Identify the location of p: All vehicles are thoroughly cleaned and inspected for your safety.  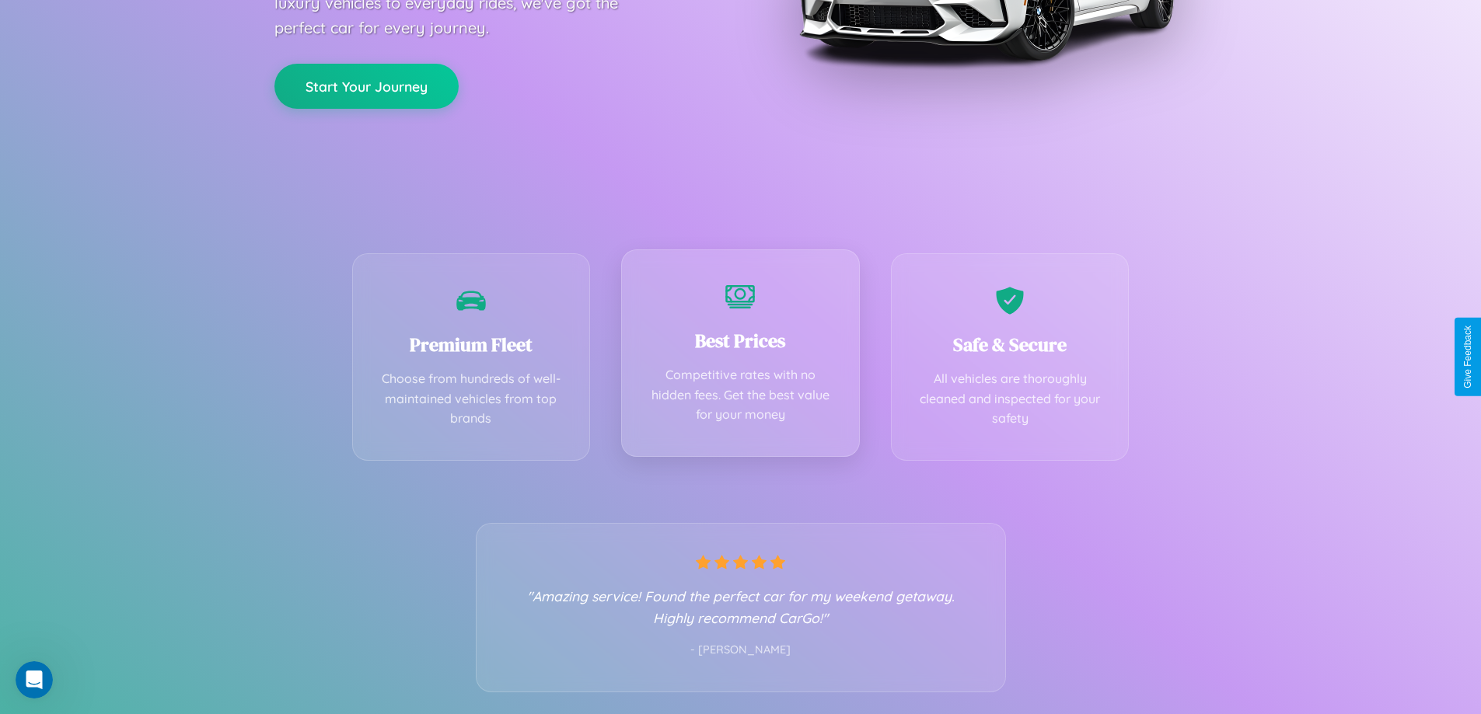
(1010, 399).